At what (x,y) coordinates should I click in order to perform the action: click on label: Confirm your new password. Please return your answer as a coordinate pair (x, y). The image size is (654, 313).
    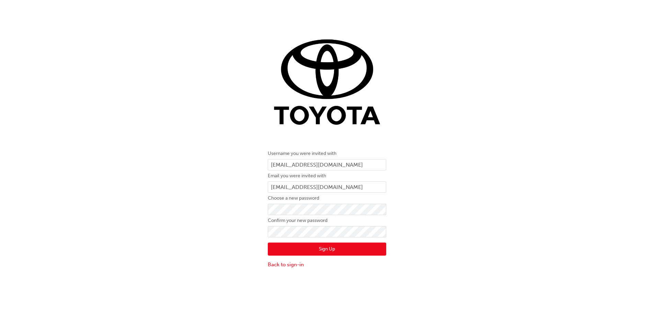
    Looking at the image, I should click on (327, 220).